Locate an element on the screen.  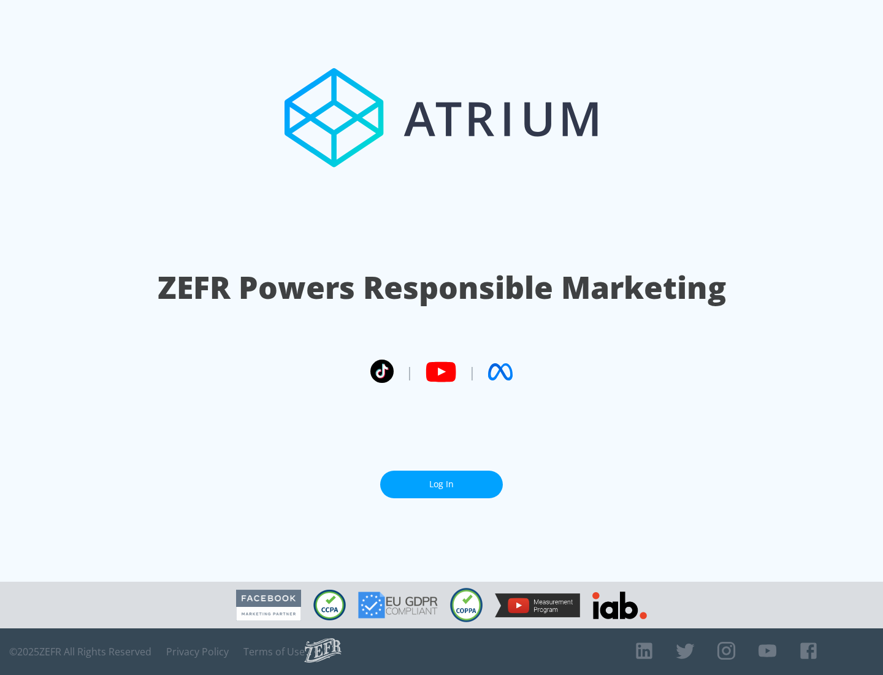
a: Privacy Policy is located at coordinates (197, 651).